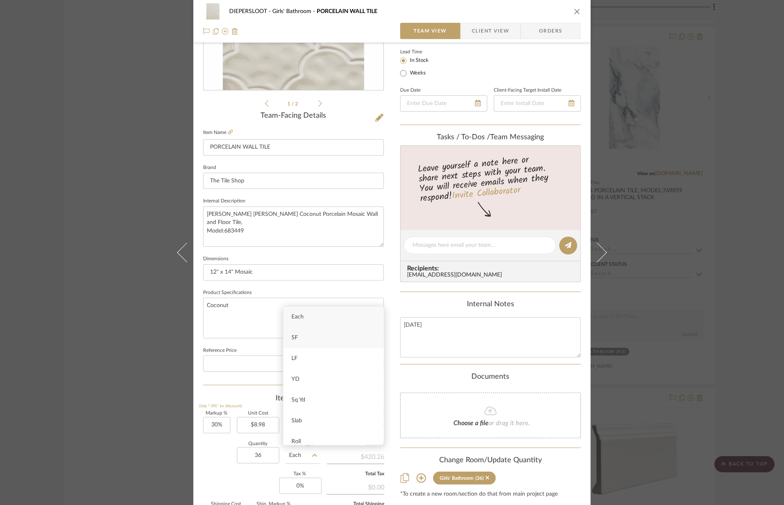 Image resolution: width=784 pixels, height=505 pixels. What do you see at coordinates (299, 400) in the screenshot?
I see `span: Sq Yd` at bounding box center [299, 400].